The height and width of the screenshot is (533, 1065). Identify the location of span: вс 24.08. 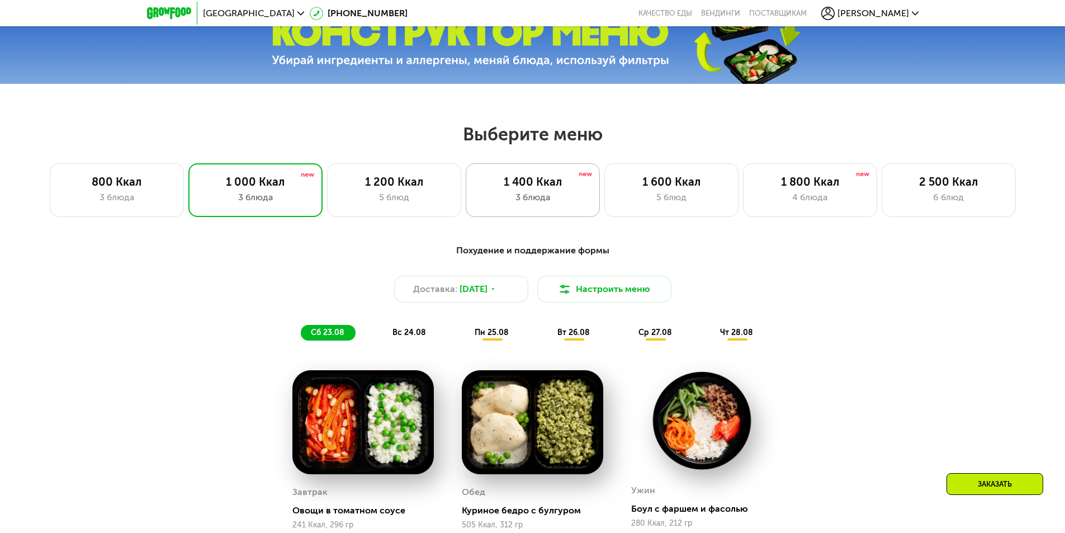
(409, 332).